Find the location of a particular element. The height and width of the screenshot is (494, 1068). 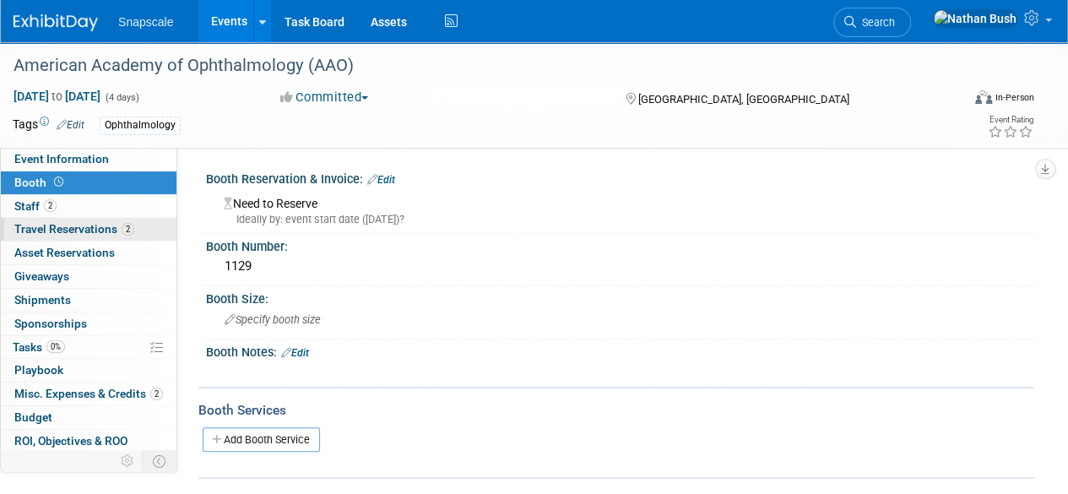

span: Shipments is located at coordinates (42, 300).